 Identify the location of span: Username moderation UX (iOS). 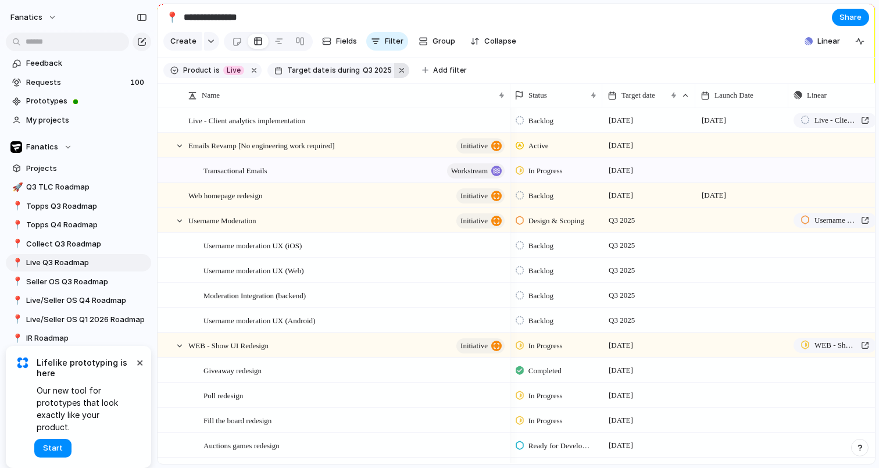
(252, 245).